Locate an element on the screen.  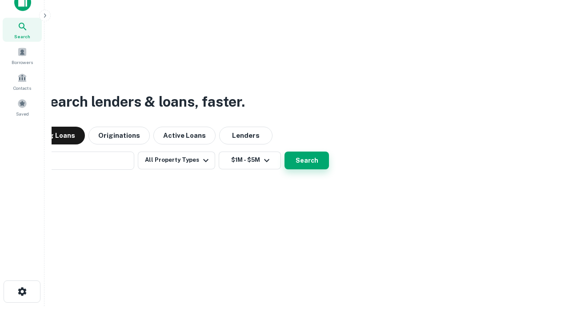
button: Originations is located at coordinates (119, 136).